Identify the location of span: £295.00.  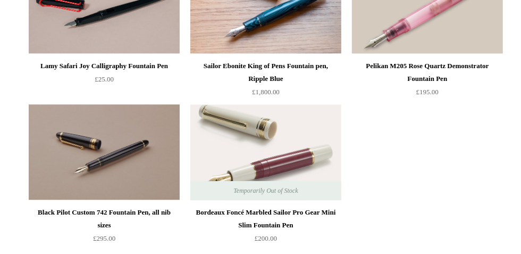
(104, 238).